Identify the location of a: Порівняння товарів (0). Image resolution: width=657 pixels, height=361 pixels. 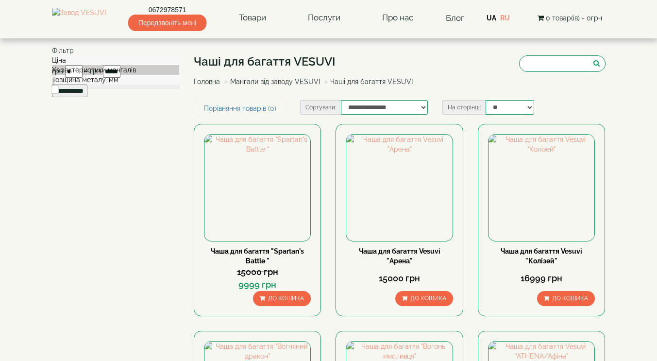
(240, 108).